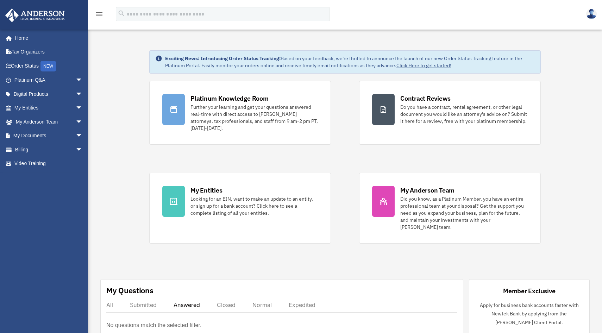 The width and height of the screenshot is (602, 333). I want to click on a: Click Here to get started!, so click(424, 65).